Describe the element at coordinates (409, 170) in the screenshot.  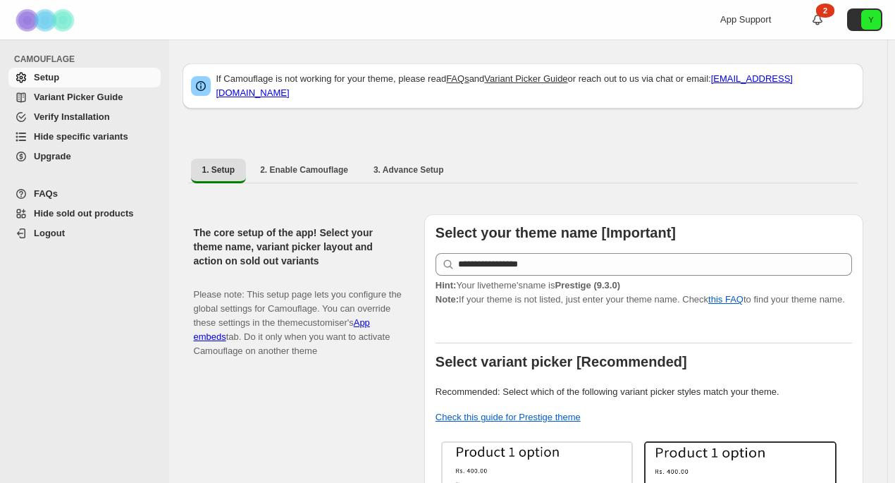
I see `span: 3. Advance Setup` at that location.